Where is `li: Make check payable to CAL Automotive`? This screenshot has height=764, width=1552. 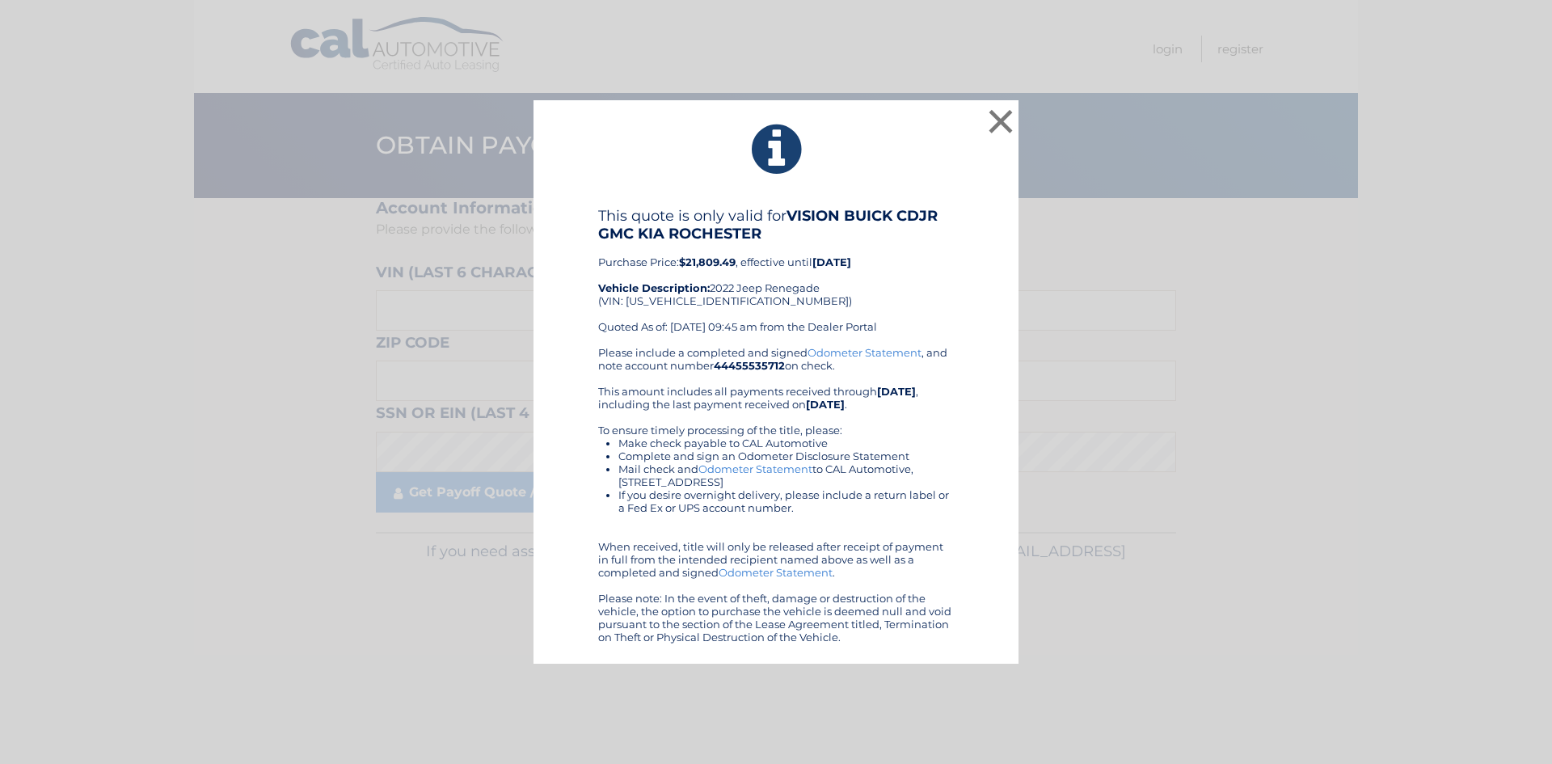
li: Make check payable to CAL Automotive is located at coordinates (786, 443).